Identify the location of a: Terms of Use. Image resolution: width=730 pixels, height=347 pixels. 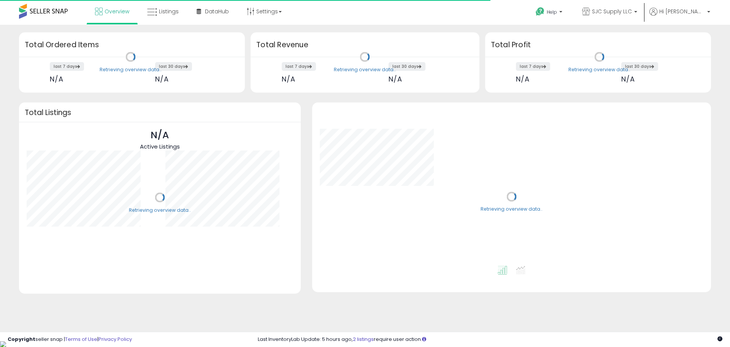
(81, 339).